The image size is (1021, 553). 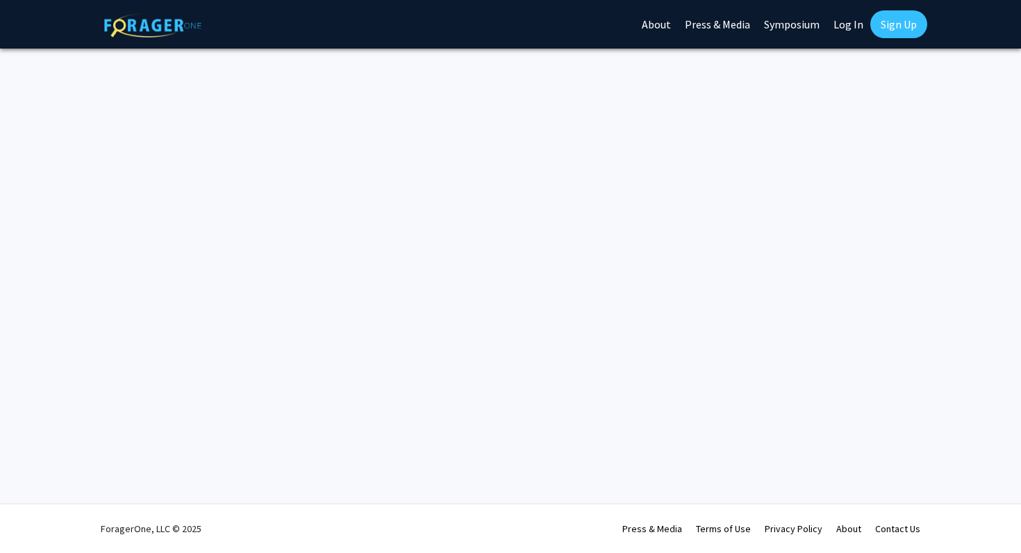 I want to click on div: ForagerOne, LLC © 2025, so click(x=151, y=529).